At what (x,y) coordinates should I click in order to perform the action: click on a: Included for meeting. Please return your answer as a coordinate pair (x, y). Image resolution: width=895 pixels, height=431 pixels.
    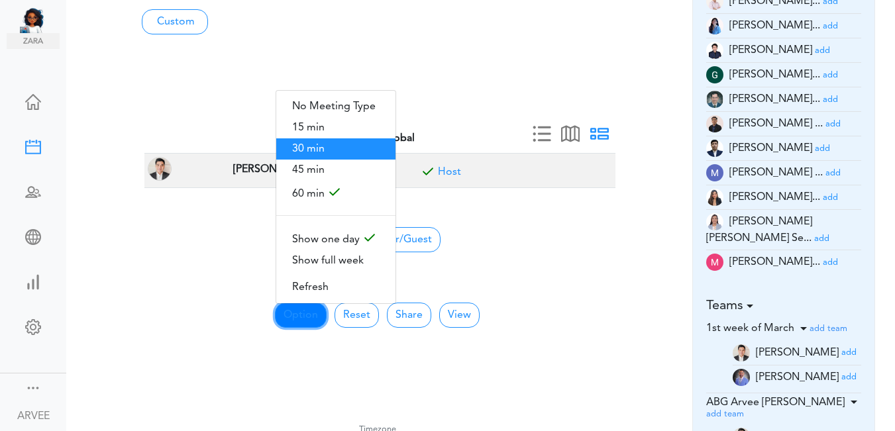
    Looking at the image, I should click on (449, 172).